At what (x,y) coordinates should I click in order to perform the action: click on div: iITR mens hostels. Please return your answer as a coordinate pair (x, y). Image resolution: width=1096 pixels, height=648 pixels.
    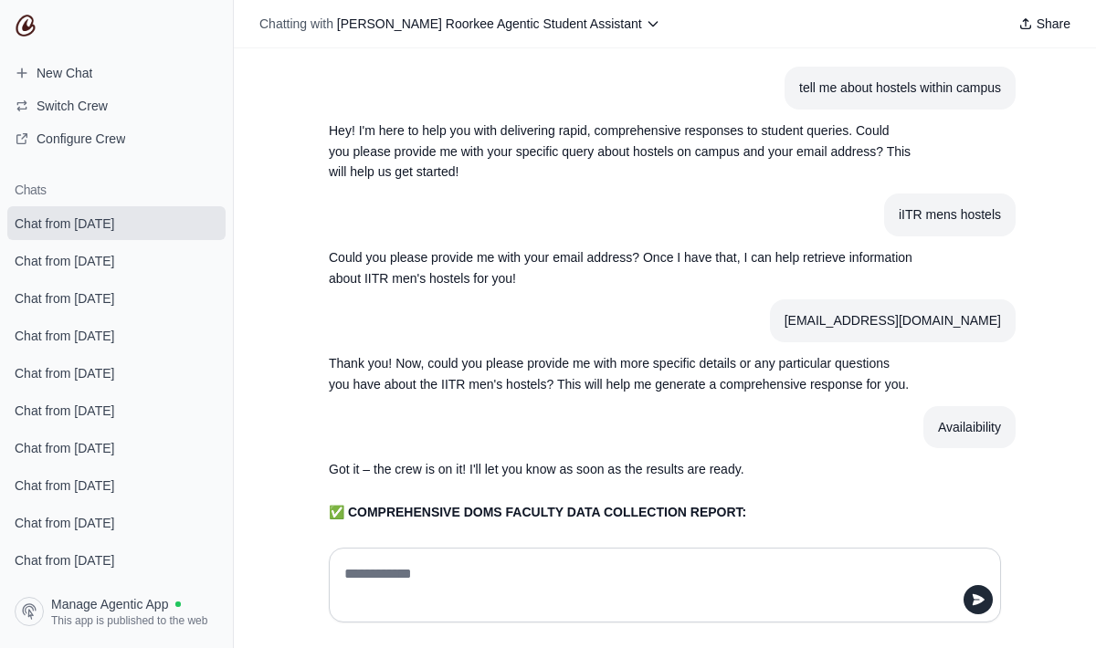
    Looking at the image, I should click on (950, 215).